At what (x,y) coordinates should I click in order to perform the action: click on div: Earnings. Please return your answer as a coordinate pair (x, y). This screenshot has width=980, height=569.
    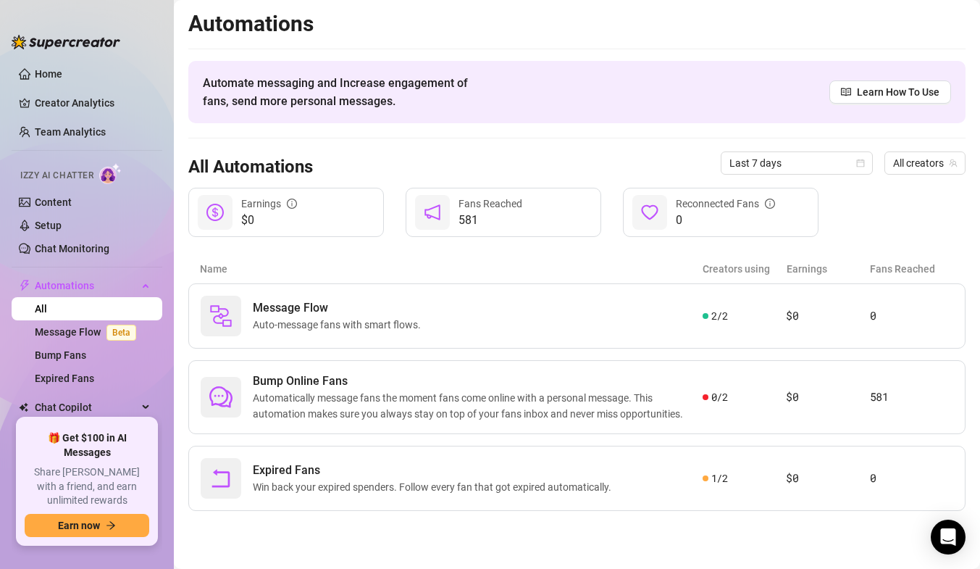
    Looking at the image, I should click on (269, 204).